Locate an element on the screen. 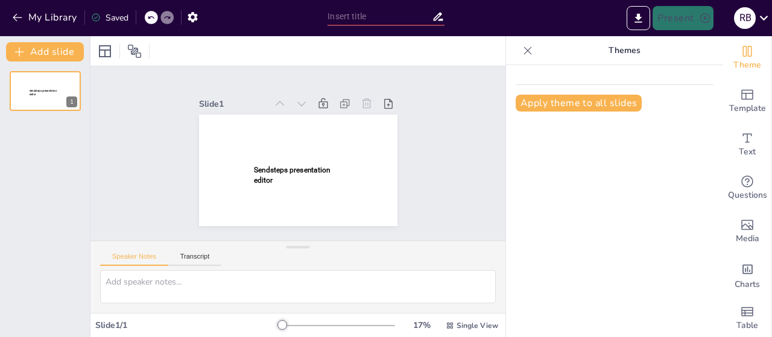 This screenshot has width=772, height=337. div: 17 % is located at coordinates (421, 325).